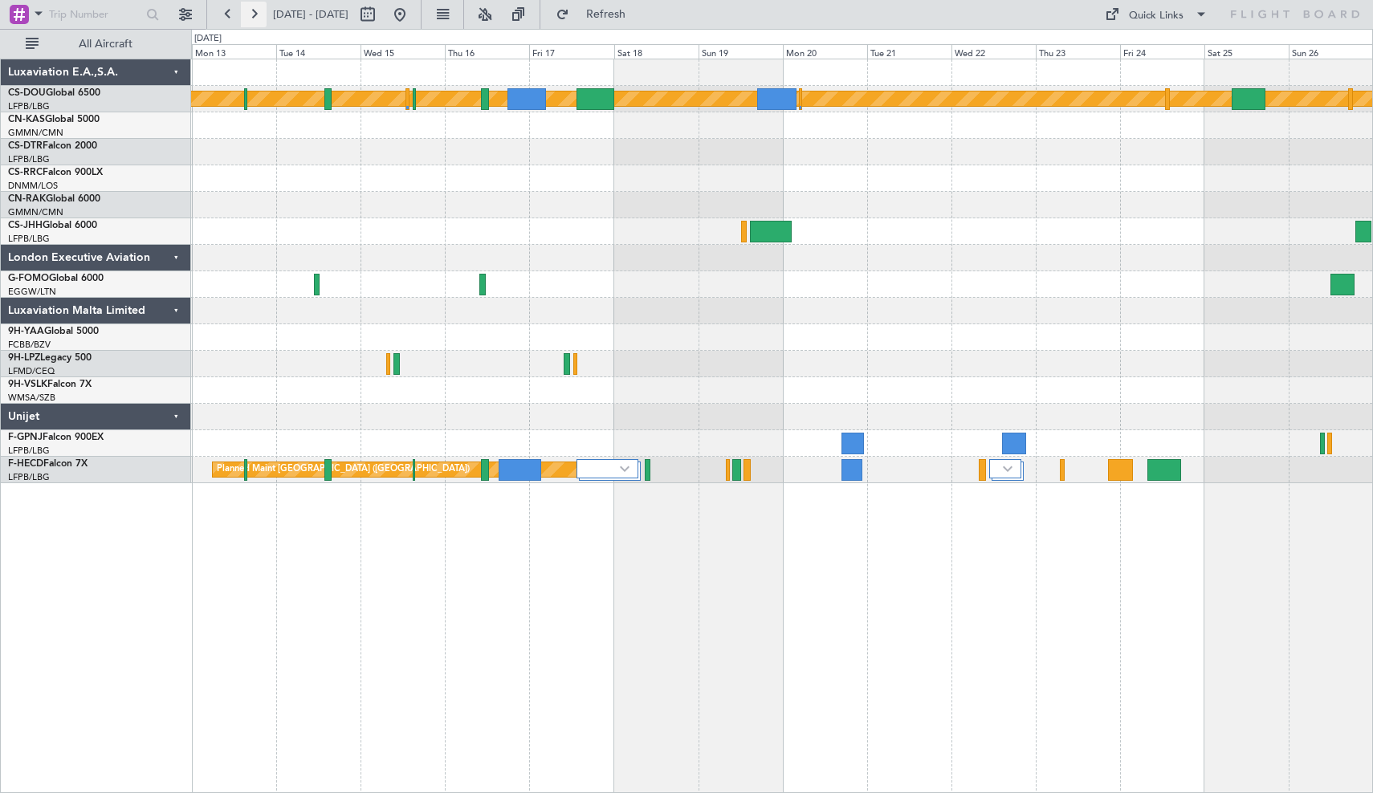 The image size is (1373, 793). I want to click on a: EGGW/LTN, so click(32, 291).